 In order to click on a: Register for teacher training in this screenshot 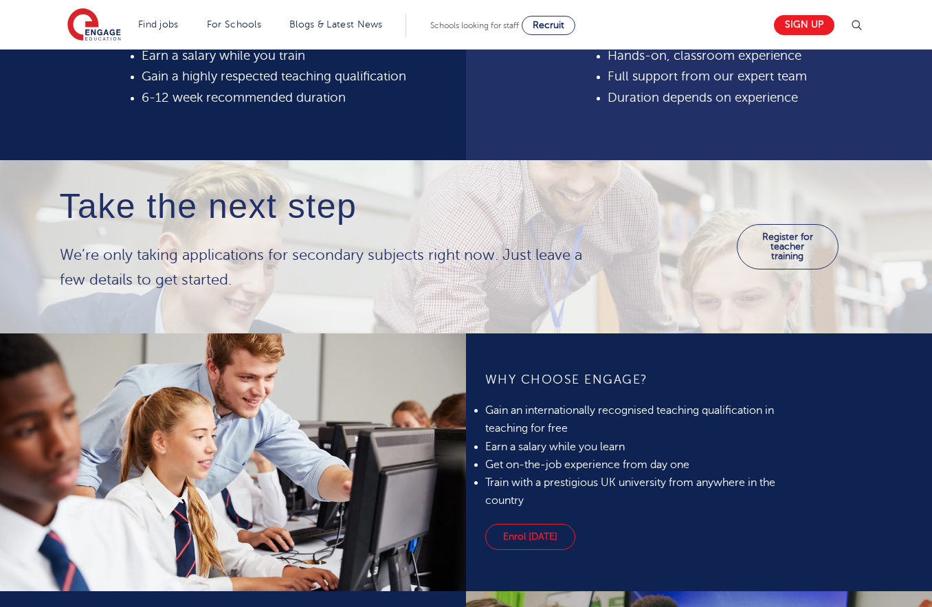, I will do `click(787, 247)`.